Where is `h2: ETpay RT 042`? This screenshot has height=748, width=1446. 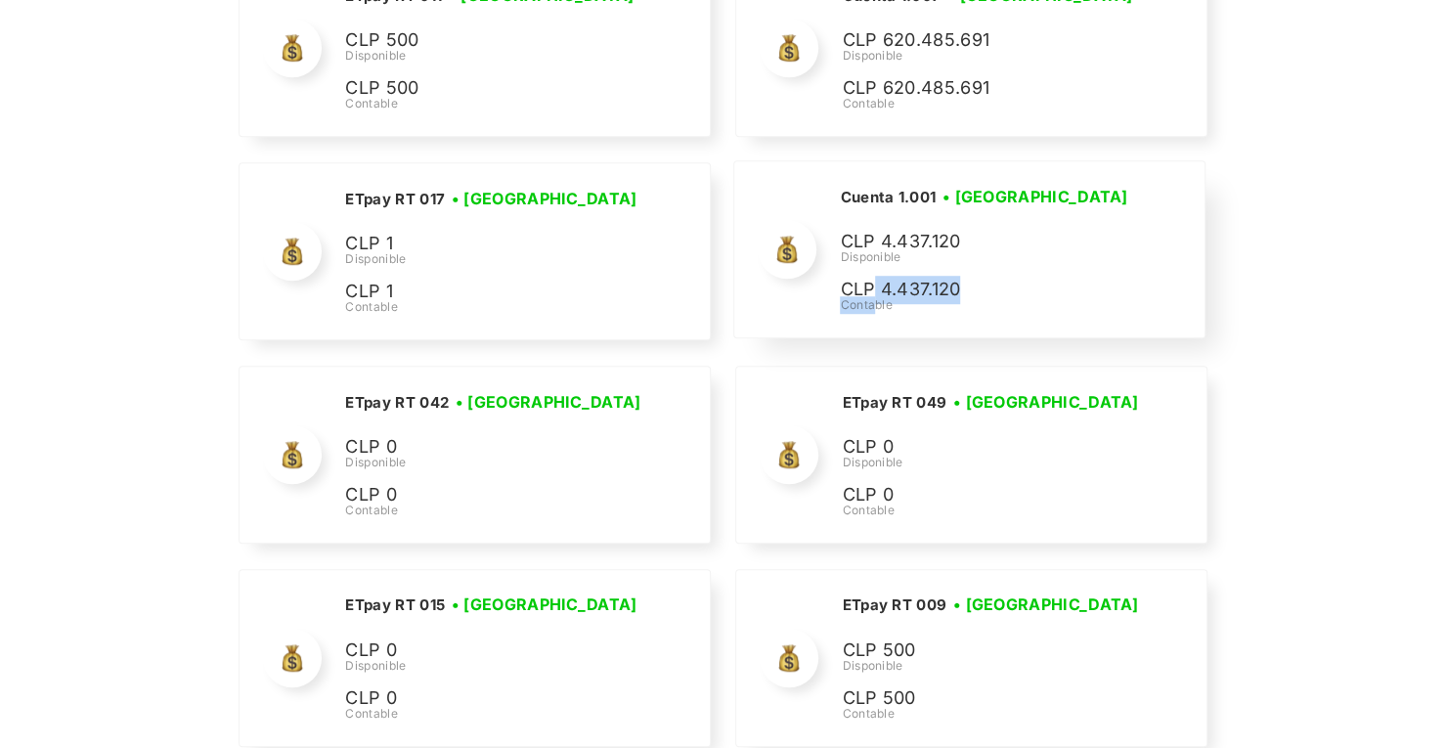 h2: ETpay RT 042 is located at coordinates (397, 403).